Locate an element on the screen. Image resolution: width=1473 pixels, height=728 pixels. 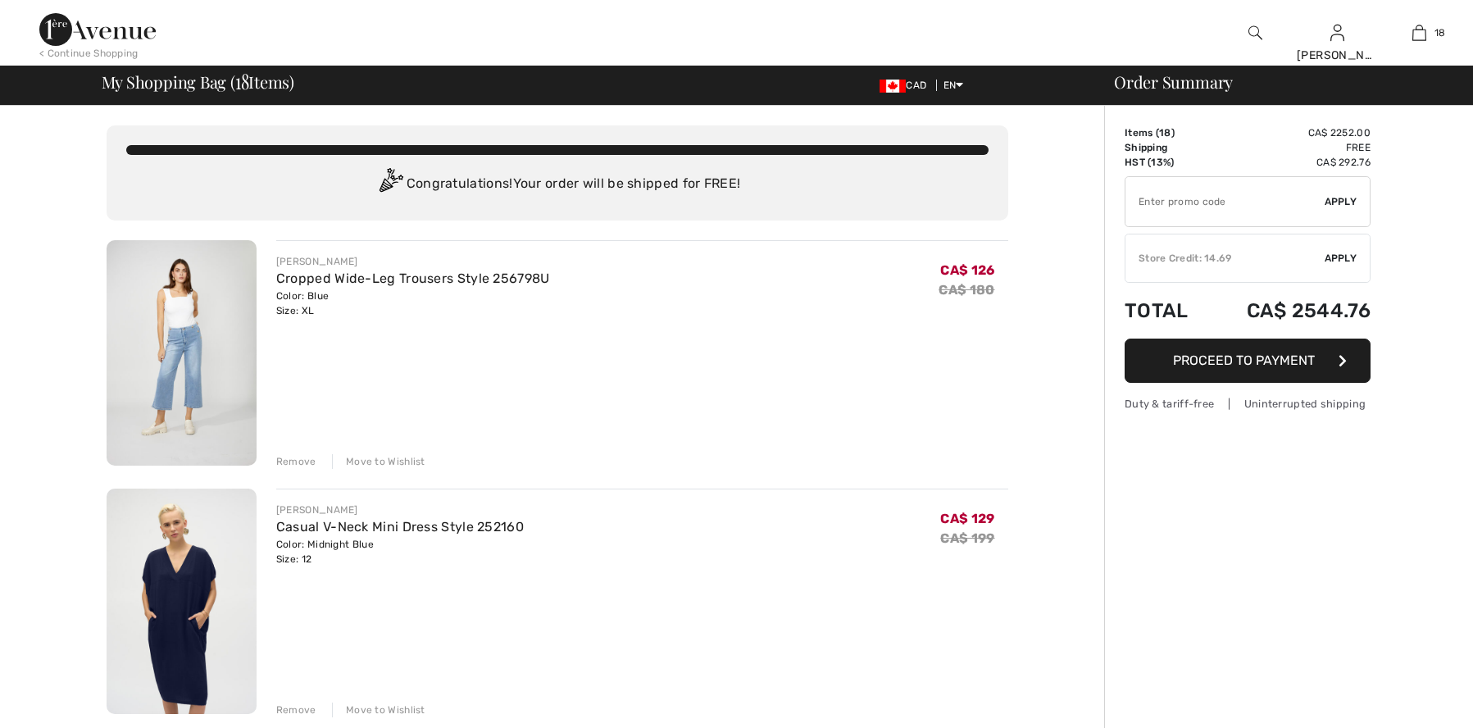
td: CA$ 292.76 is located at coordinates (1289, 162).